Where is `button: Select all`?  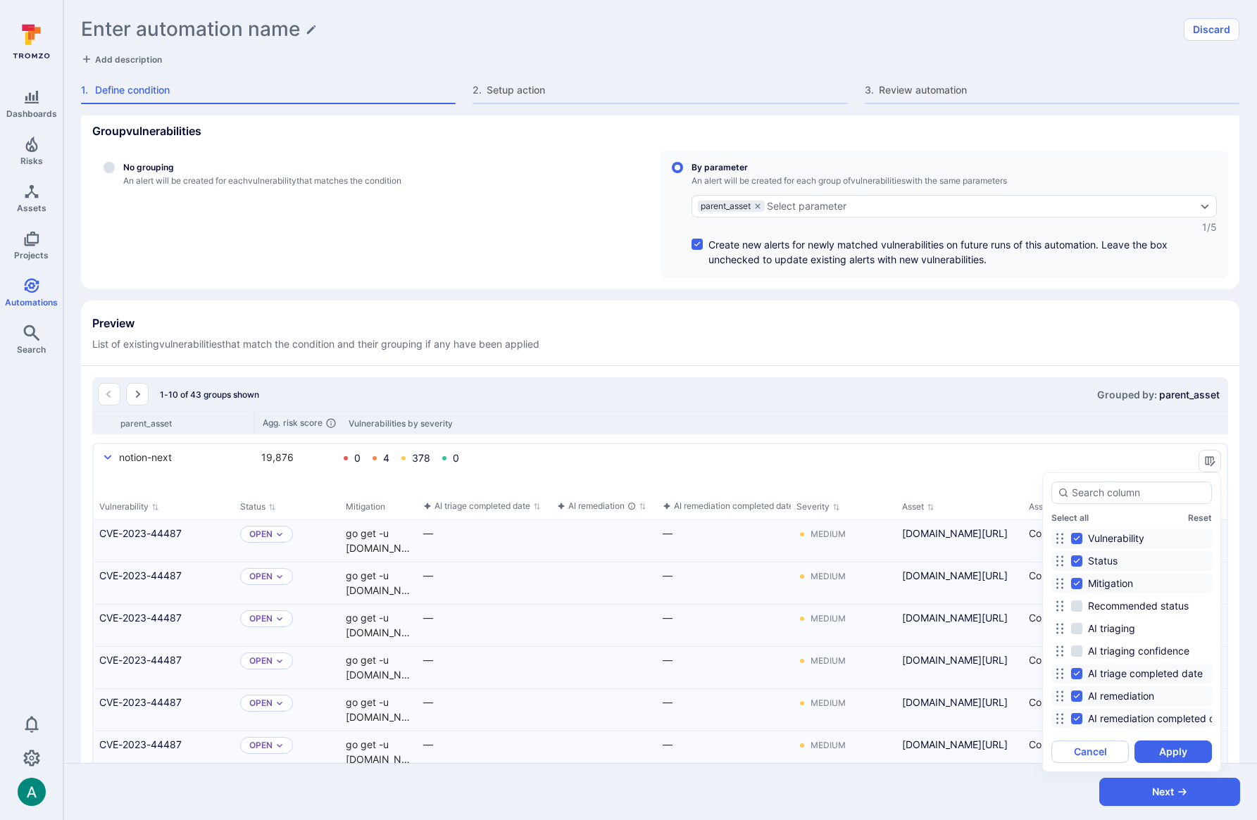 button: Select all is located at coordinates (1070, 518).